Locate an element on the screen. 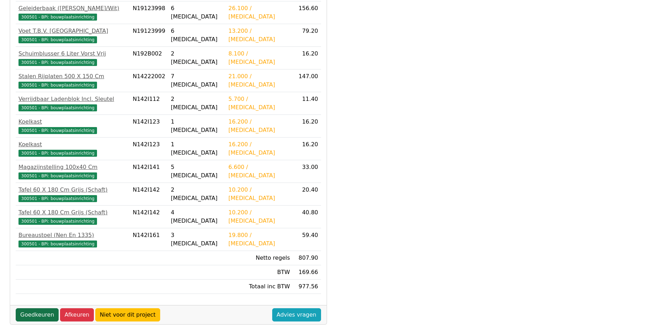 The width and height of the screenshot is (662, 333). div: Verrijdbaar Ladenblok Incl. Sleutel is located at coordinates (73, 99).